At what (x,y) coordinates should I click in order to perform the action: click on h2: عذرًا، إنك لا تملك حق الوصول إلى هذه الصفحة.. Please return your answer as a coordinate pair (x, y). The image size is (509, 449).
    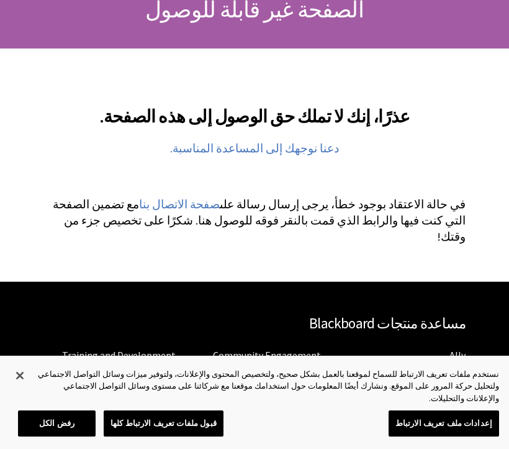
    Looking at the image, I should click on (255, 109).